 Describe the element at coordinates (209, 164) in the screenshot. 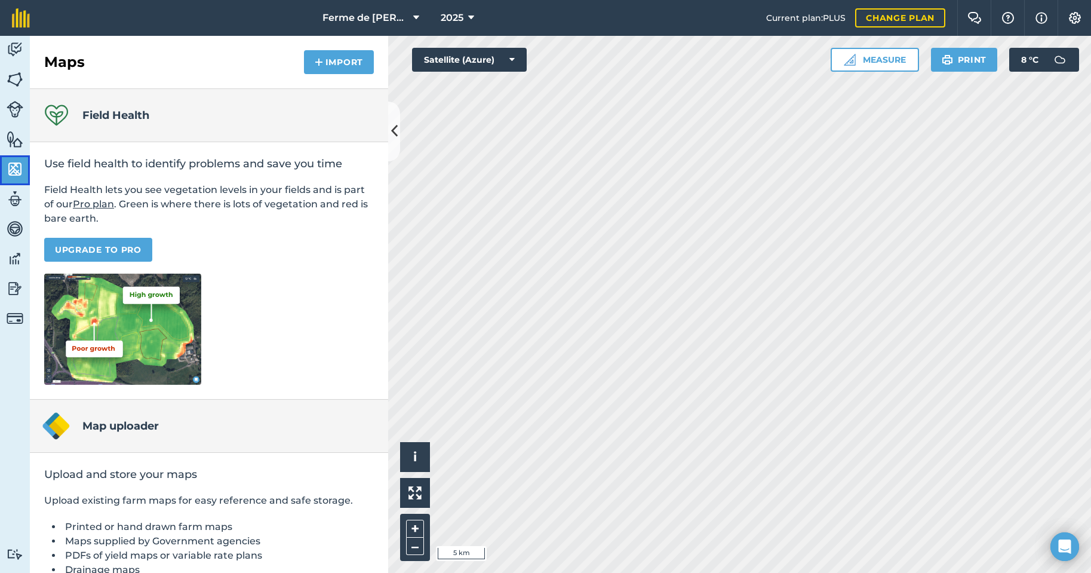

I see `h2: Use field health to identify problems and save you time` at that location.